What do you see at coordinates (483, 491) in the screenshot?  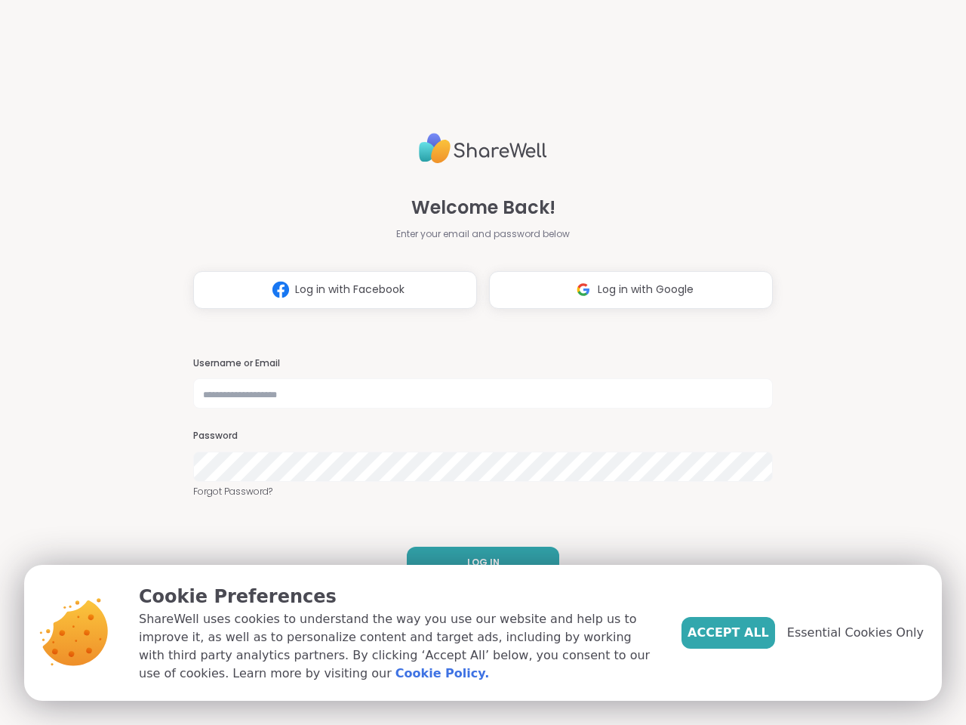 I see `a: Forgot Password?` at bounding box center [483, 491].